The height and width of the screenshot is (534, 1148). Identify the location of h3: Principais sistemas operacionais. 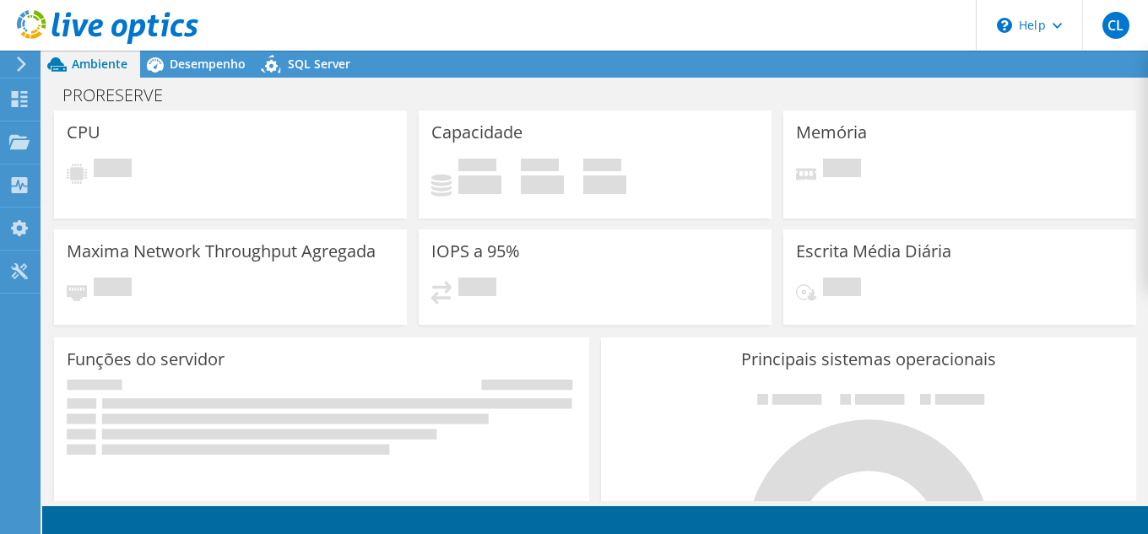
(869, 360).